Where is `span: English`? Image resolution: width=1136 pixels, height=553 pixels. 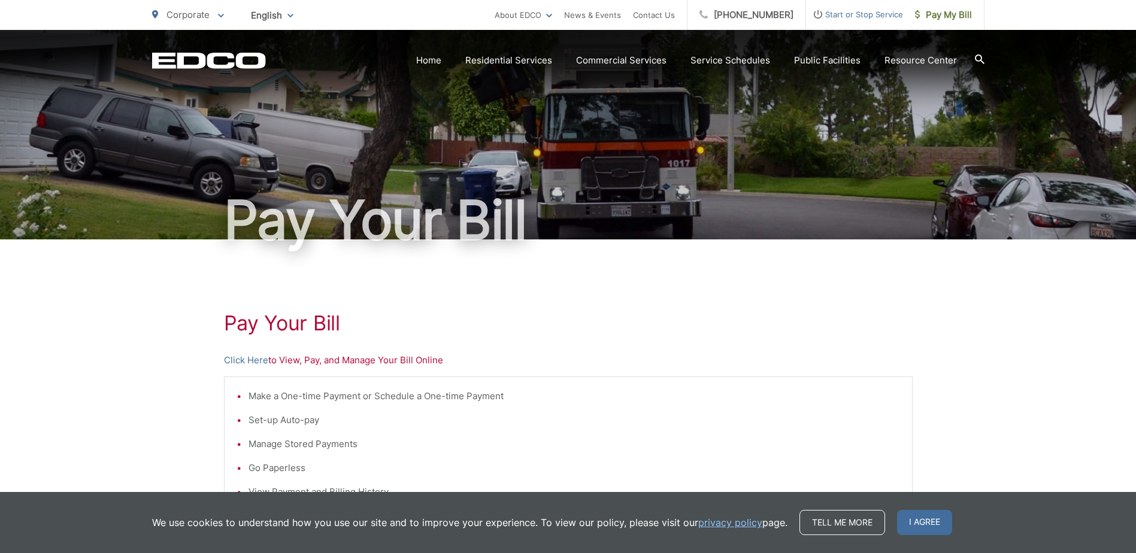 span: English is located at coordinates (272, 15).